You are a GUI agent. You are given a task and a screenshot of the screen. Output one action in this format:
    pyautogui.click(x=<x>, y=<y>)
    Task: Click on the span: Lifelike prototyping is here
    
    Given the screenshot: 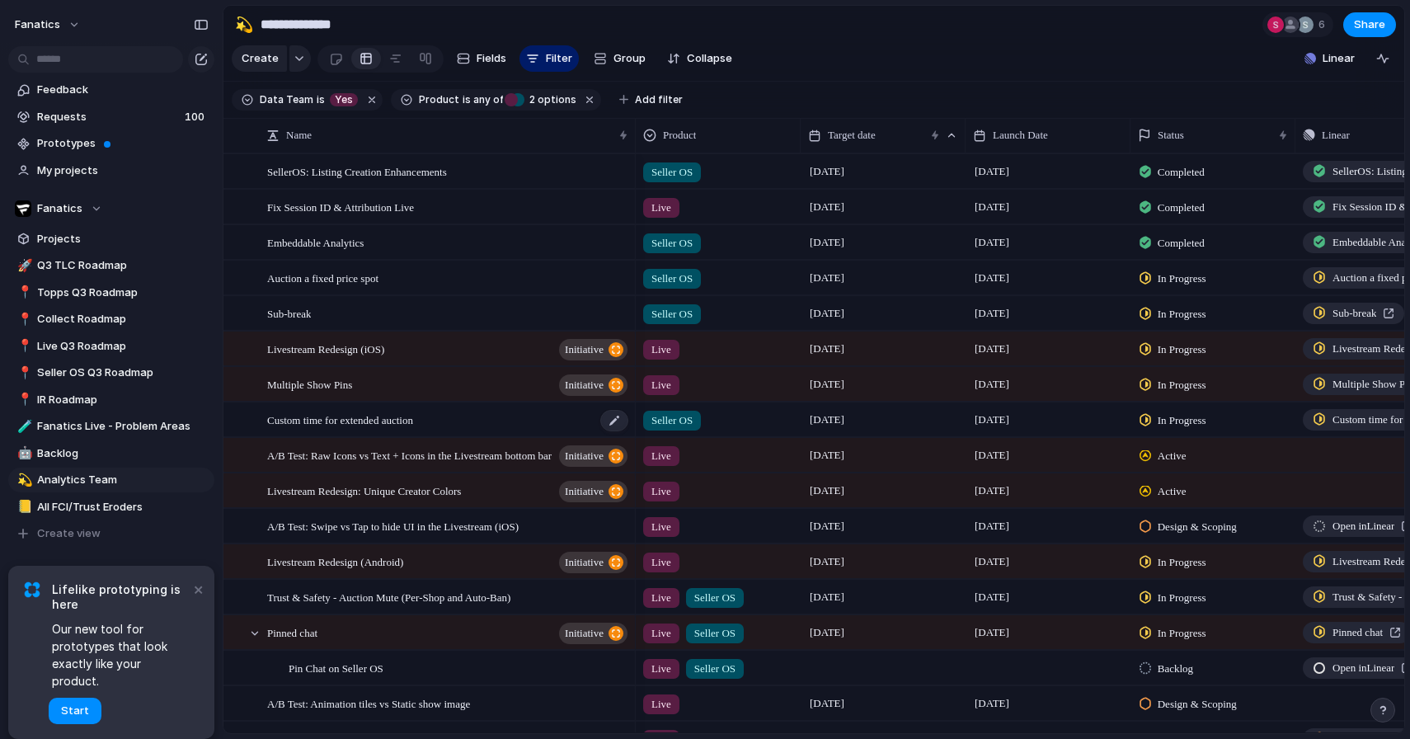 What is the action you would take?
    pyautogui.click(x=120, y=597)
    